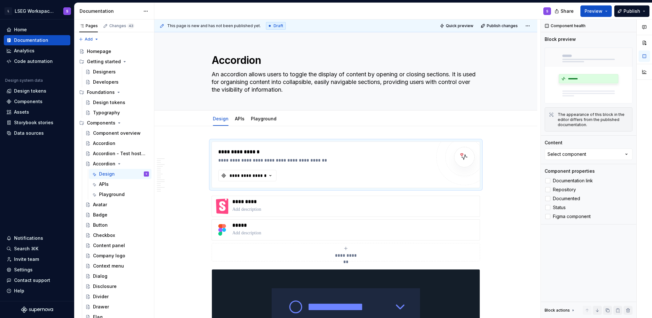 The height and width of the screenshot is (318, 652). I want to click on a: Storybook stories, so click(37, 123).